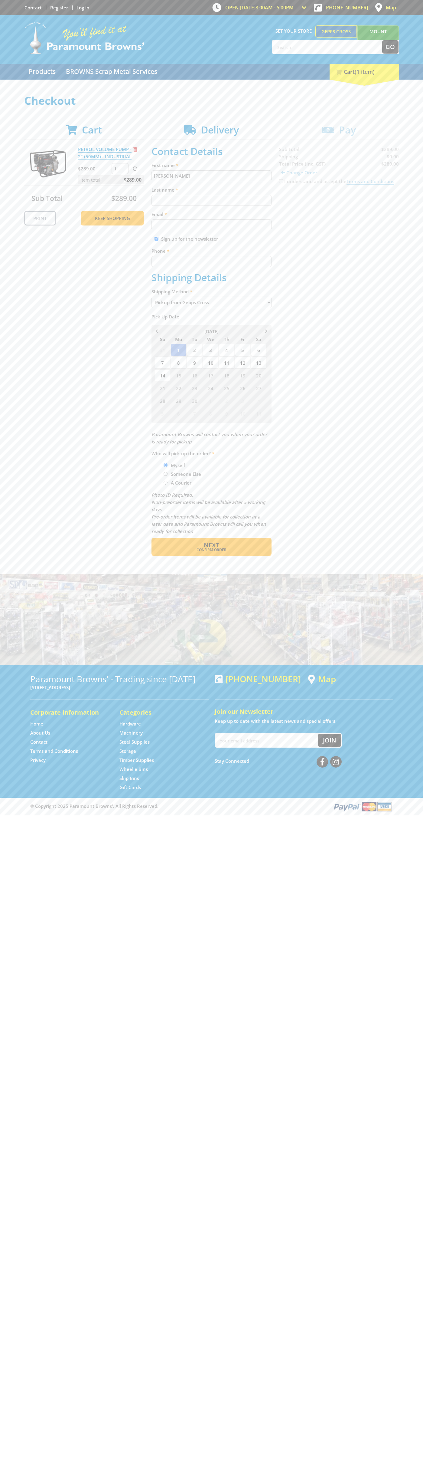 Image resolution: width=423 pixels, height=1471 pixels. Describe the element at coordinates (304, 711) in the screenshot. I see `h5: Join our Newsletter` at that location.